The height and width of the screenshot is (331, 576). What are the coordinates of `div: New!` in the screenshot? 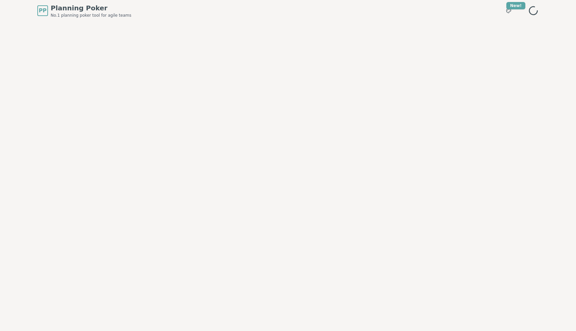 It's located at (516, 6).